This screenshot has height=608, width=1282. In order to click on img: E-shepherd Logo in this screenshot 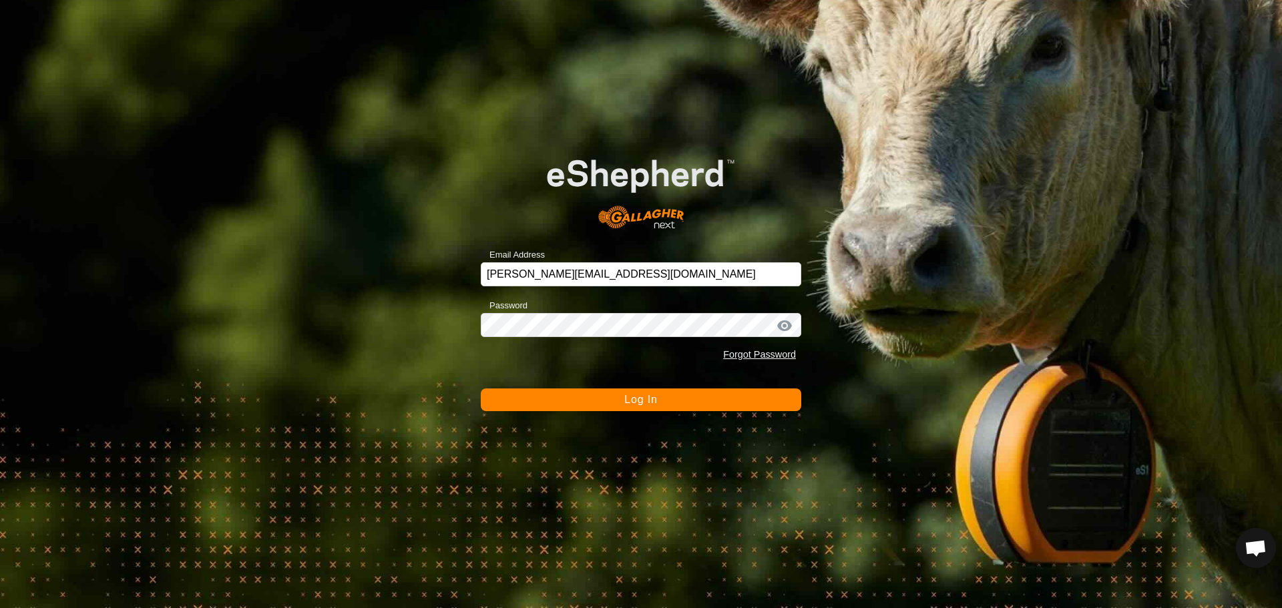, I will do `click(641, 188)`.